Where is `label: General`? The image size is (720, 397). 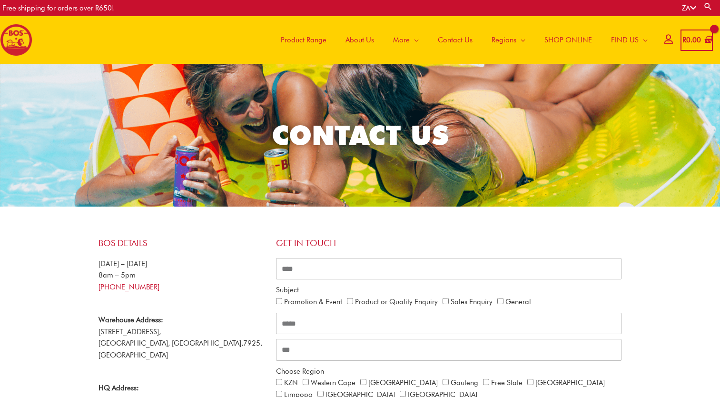 label: General is located at coordinates (518, 302).